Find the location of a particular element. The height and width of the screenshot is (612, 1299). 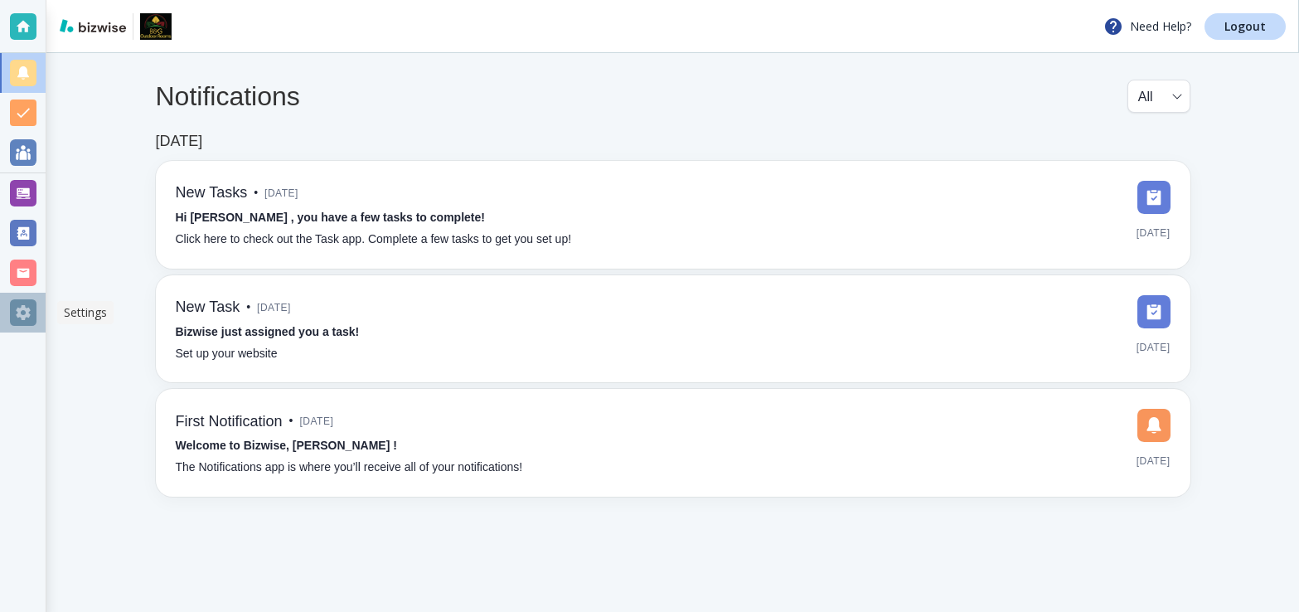

h6: New Task is located at coordinates (208, 308).